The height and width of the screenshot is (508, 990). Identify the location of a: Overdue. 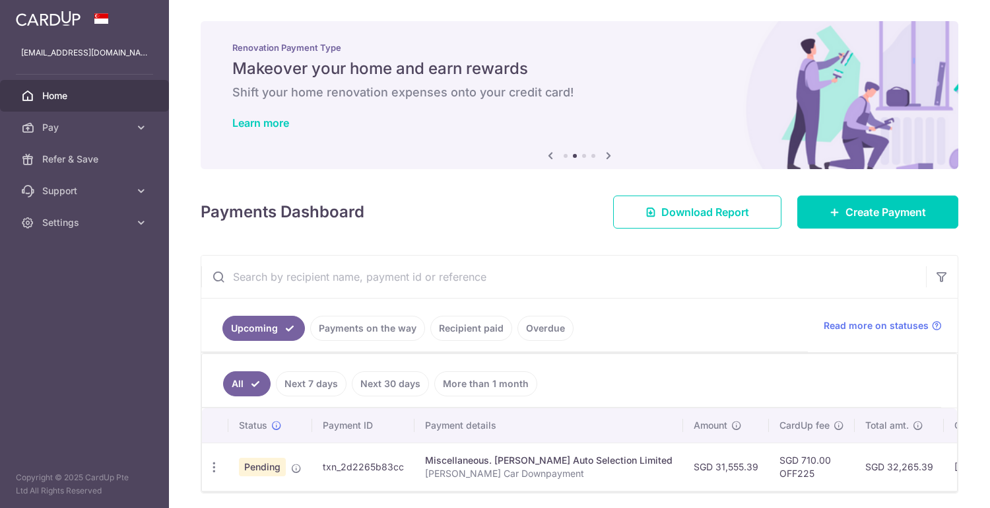
(545, 328).